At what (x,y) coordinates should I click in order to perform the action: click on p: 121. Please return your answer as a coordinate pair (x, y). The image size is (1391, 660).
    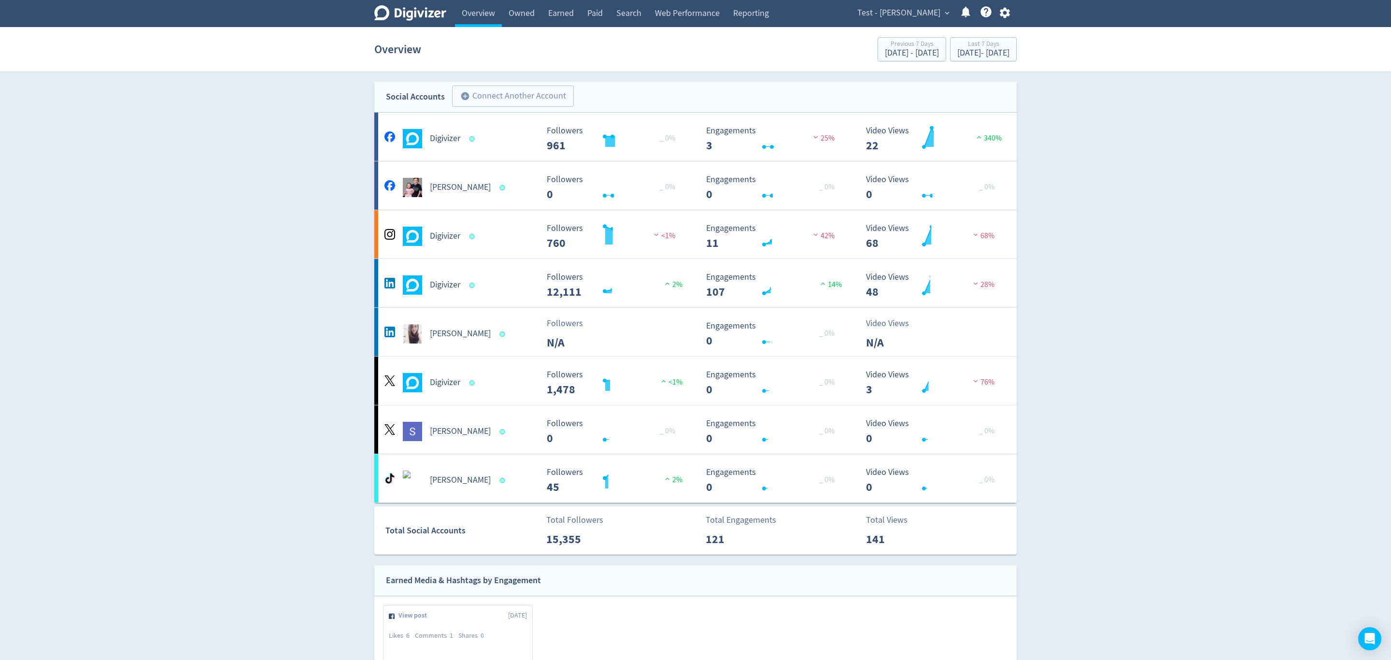
    Looking at the image, I should click on (733, 539).